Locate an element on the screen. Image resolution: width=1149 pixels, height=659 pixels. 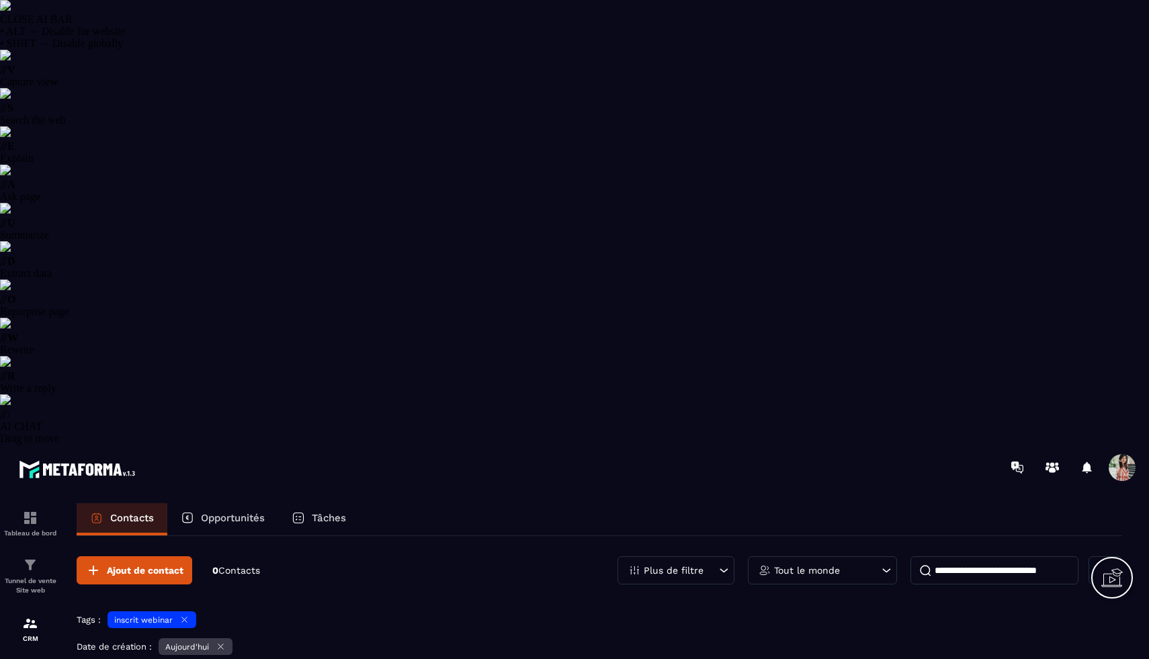
p: Tableau de bord is located at coordinates (30, 533).